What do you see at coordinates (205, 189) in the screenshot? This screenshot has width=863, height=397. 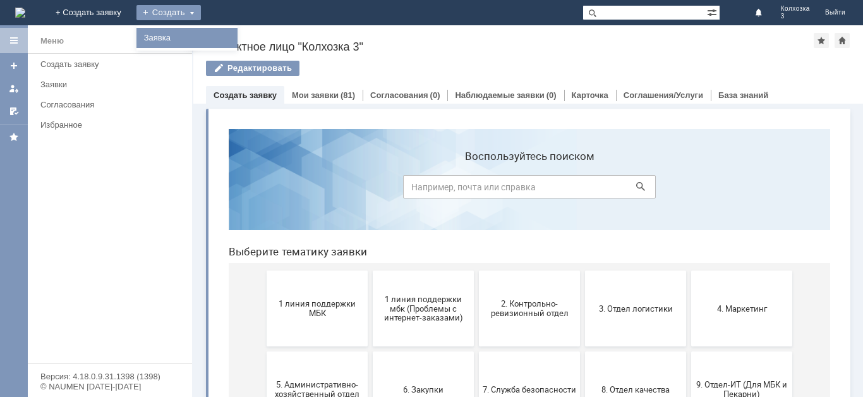 I see `span: 1 линия поддержки мбк (Проблемы с интернет-заказами)` at bounding box center [205, 189].